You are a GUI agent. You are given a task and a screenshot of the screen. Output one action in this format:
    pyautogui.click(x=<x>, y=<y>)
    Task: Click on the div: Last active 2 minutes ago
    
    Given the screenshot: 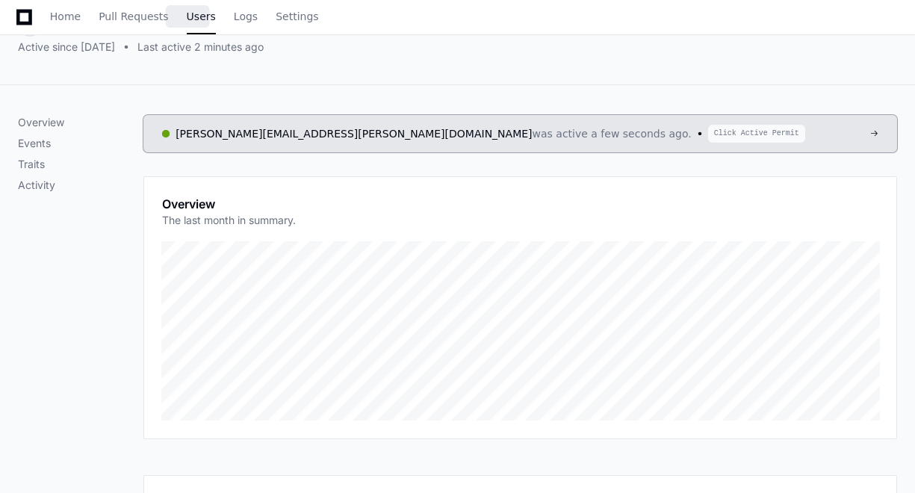 What is the action you would take?
    pyautogui.click(x=200, y=47)
    